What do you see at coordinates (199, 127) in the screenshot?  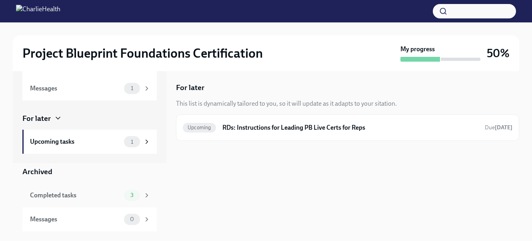 I see `span: Upcoming` at bounding box center [199, 127].